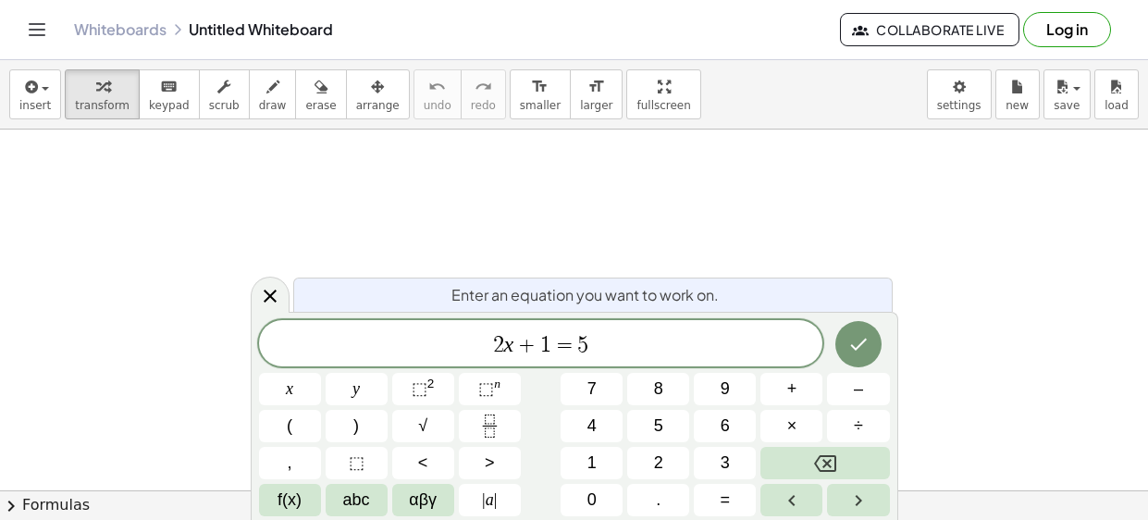 This screenshot has height=520, width=1148. What do you see at coordinates (1117, 94) in the screenshot?
I see `button: load` at bounding box center [1117, 94].